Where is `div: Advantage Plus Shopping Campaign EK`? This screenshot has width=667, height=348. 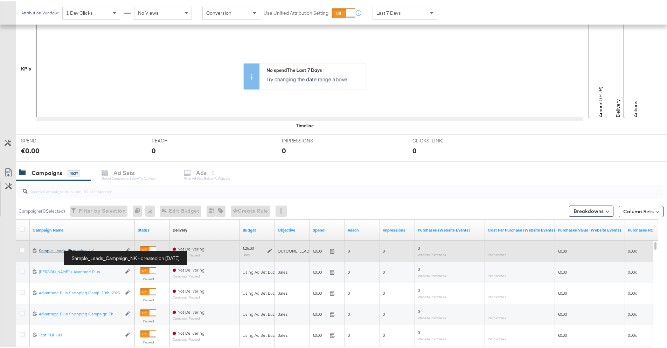
div: Advantage Plus Shopping Campaign EK is located at coordinates (80, 312).